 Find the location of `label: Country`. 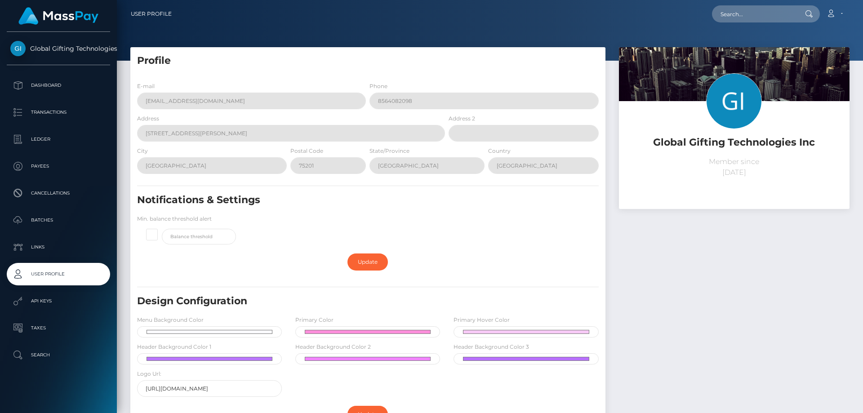

label: Country is located at coordinates (499, 151).